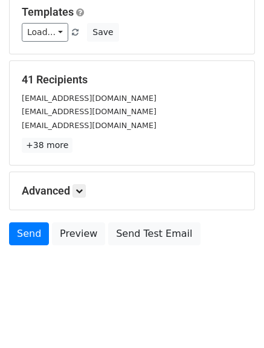  Describe the element at coordinates (79, 234) in the screenshot. I see `a: Preview` at that location.